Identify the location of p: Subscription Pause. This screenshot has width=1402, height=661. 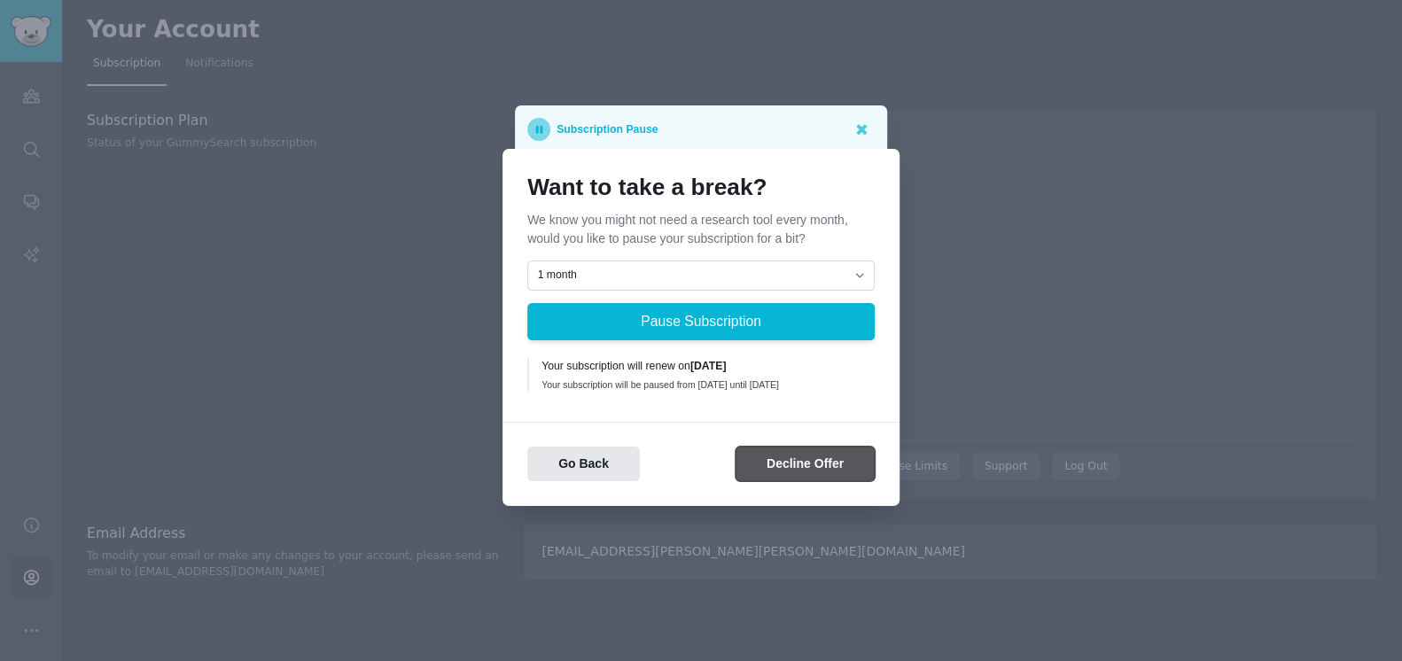
(607, 129).